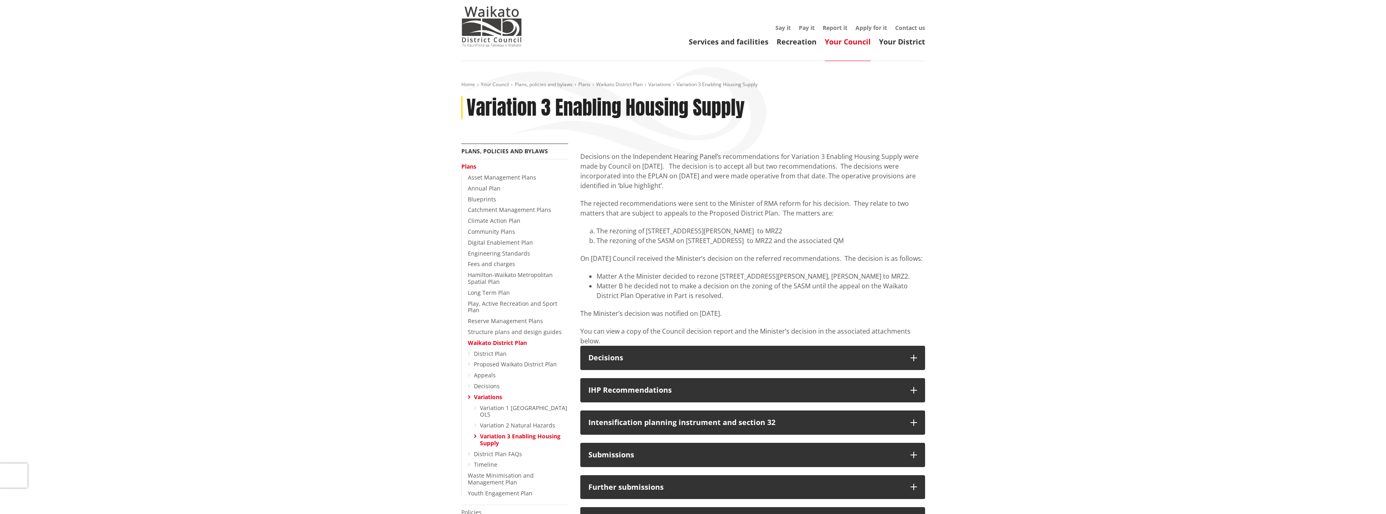 This screenshot has height=514, width=1386. I want to click on a: District Plan, so click(490, 354).